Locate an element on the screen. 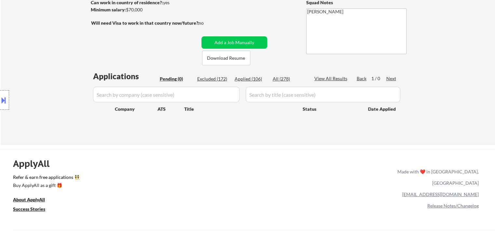  div: Applied (106) is located at coordinates (251, 79).